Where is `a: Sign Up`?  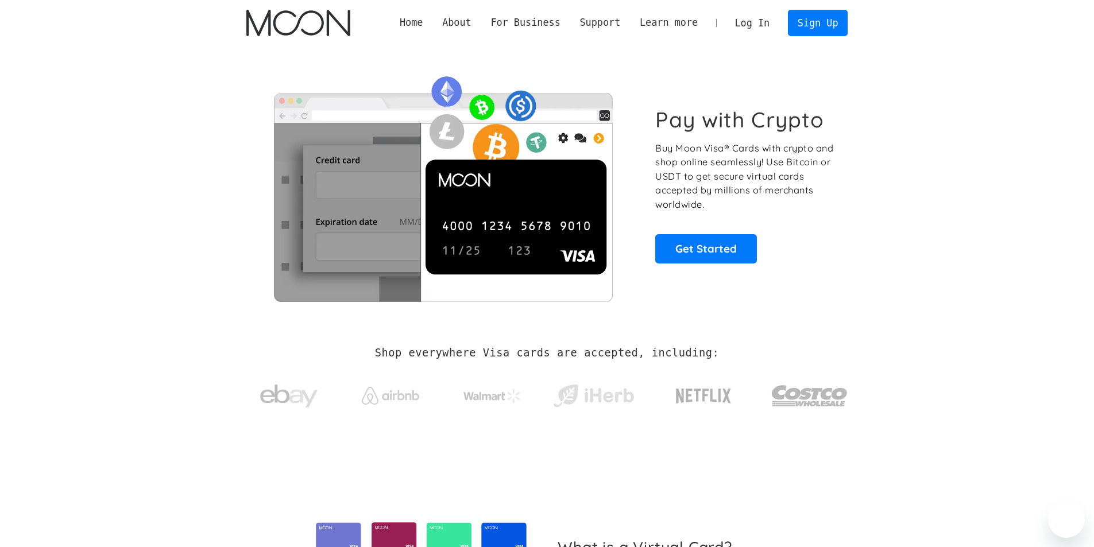
a: Sign Up is located at coordinates (817, 22).